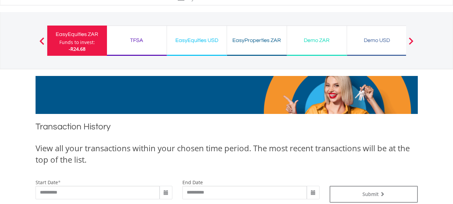 Image resolution: width=453 pixels, height=204 pixels. What do you see at coordinates (257, 40) in the screenshot?
I see `div: EasyProperties ZAR` at bounding box center [257, 40].